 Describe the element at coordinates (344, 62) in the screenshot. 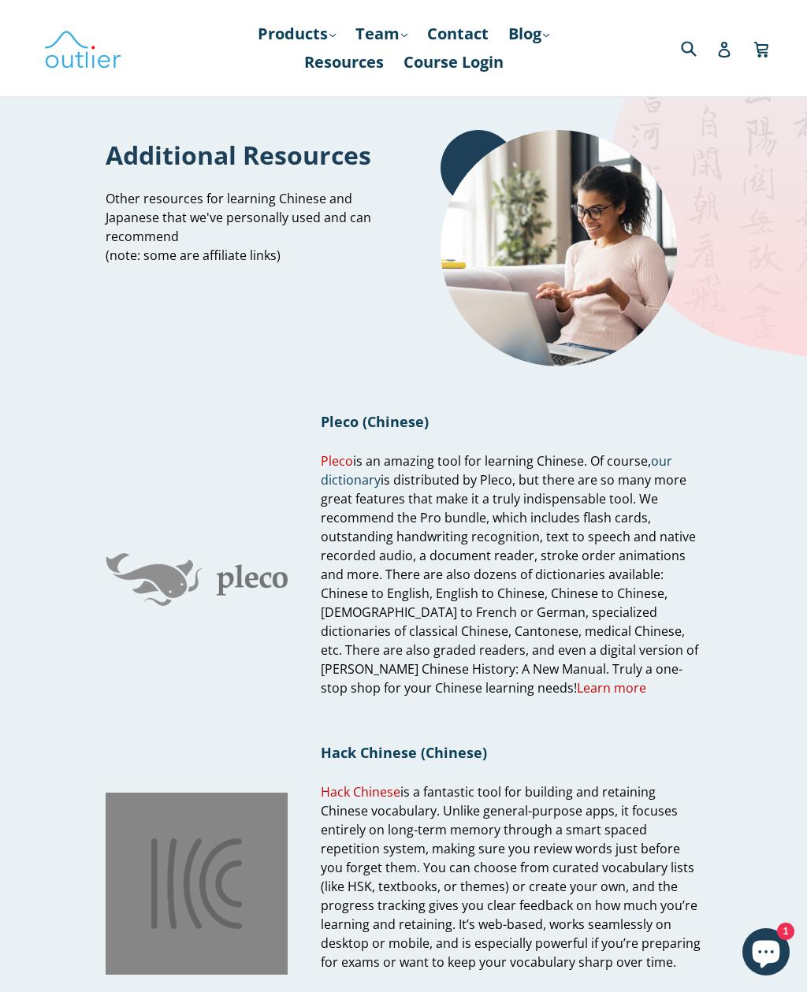

I see `a: Resources` at that location.